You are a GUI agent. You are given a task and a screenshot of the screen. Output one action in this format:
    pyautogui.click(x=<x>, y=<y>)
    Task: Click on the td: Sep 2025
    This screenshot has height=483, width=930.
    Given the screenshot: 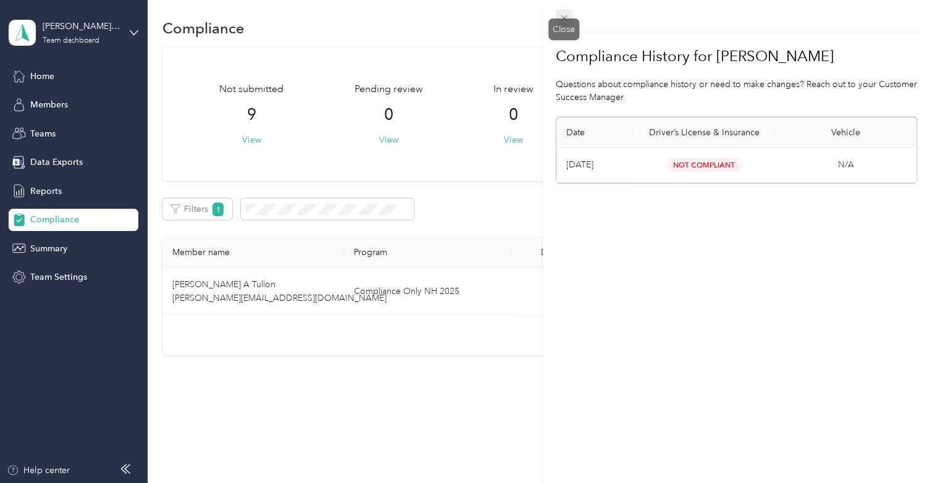 What is the action you would take?
    pyautogui.click(x=595, y=166)
    